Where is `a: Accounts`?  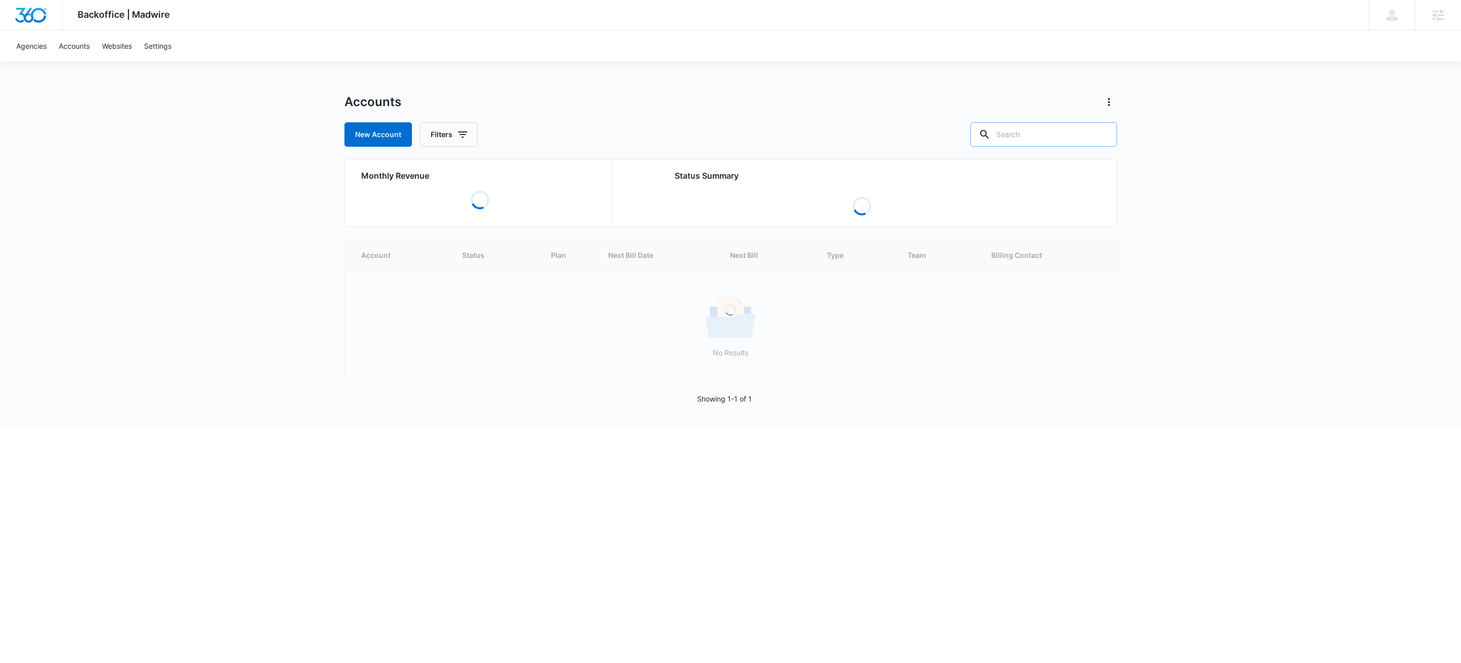 a: Accounts is located at coordinates (74, 46).